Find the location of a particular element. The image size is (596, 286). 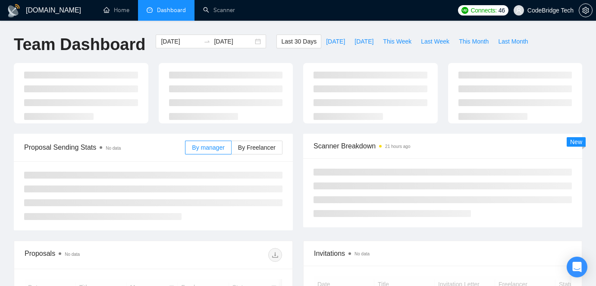

span: Connects: is located at coordinates (484, 10).